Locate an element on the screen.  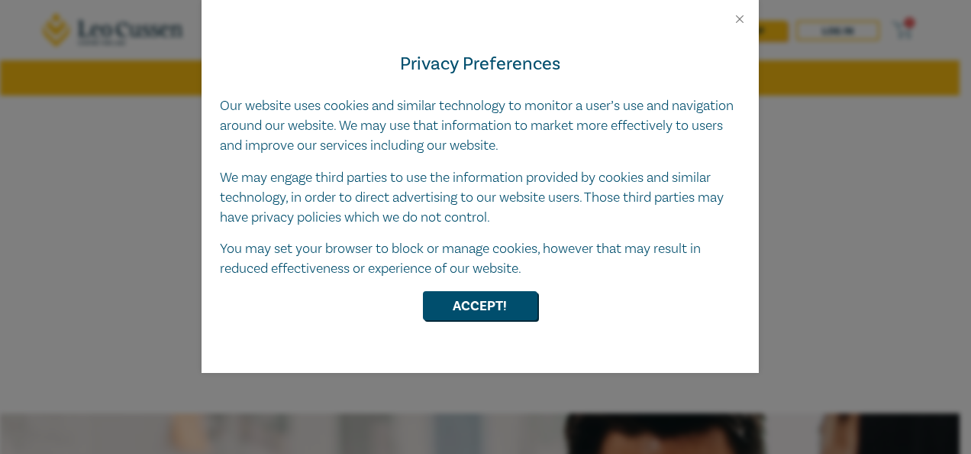
button: Close is located at coordinates (740, 19).